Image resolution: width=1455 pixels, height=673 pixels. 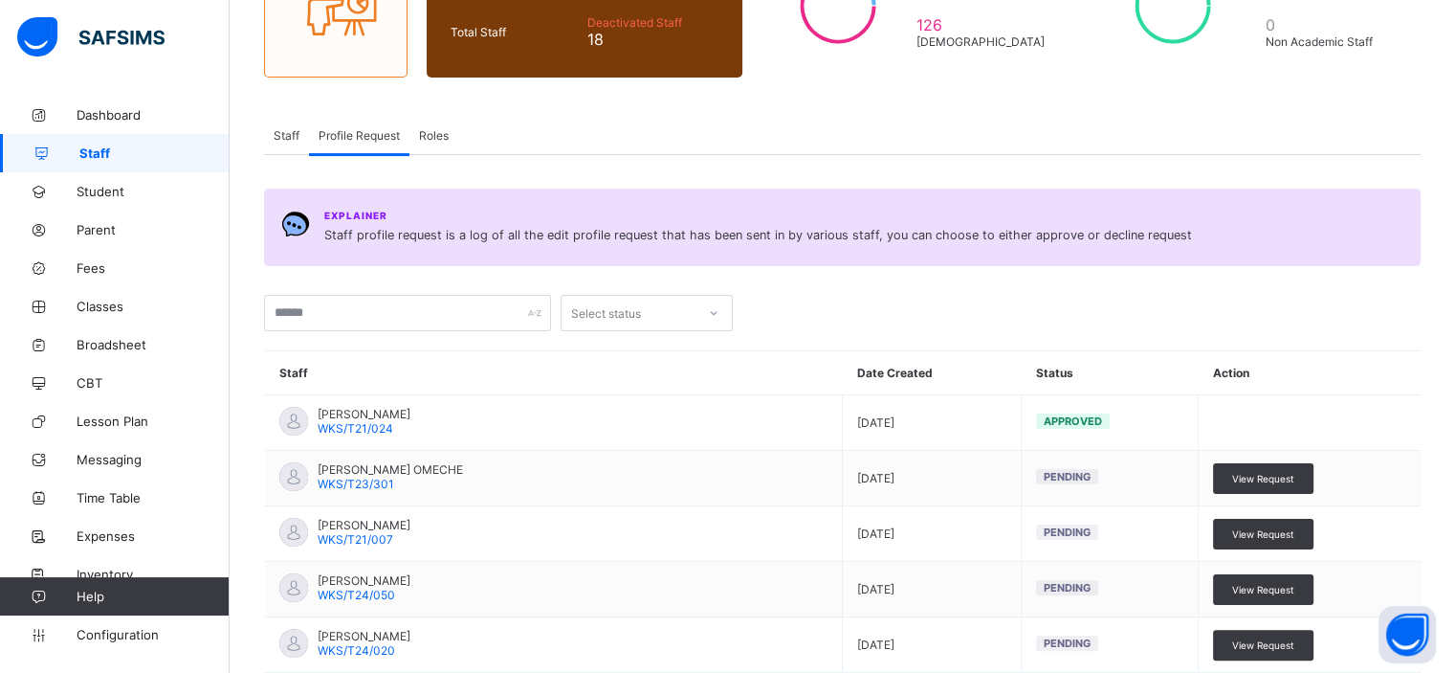 I want to click on span: WKS/T24/050, so click(x=356, y=594).